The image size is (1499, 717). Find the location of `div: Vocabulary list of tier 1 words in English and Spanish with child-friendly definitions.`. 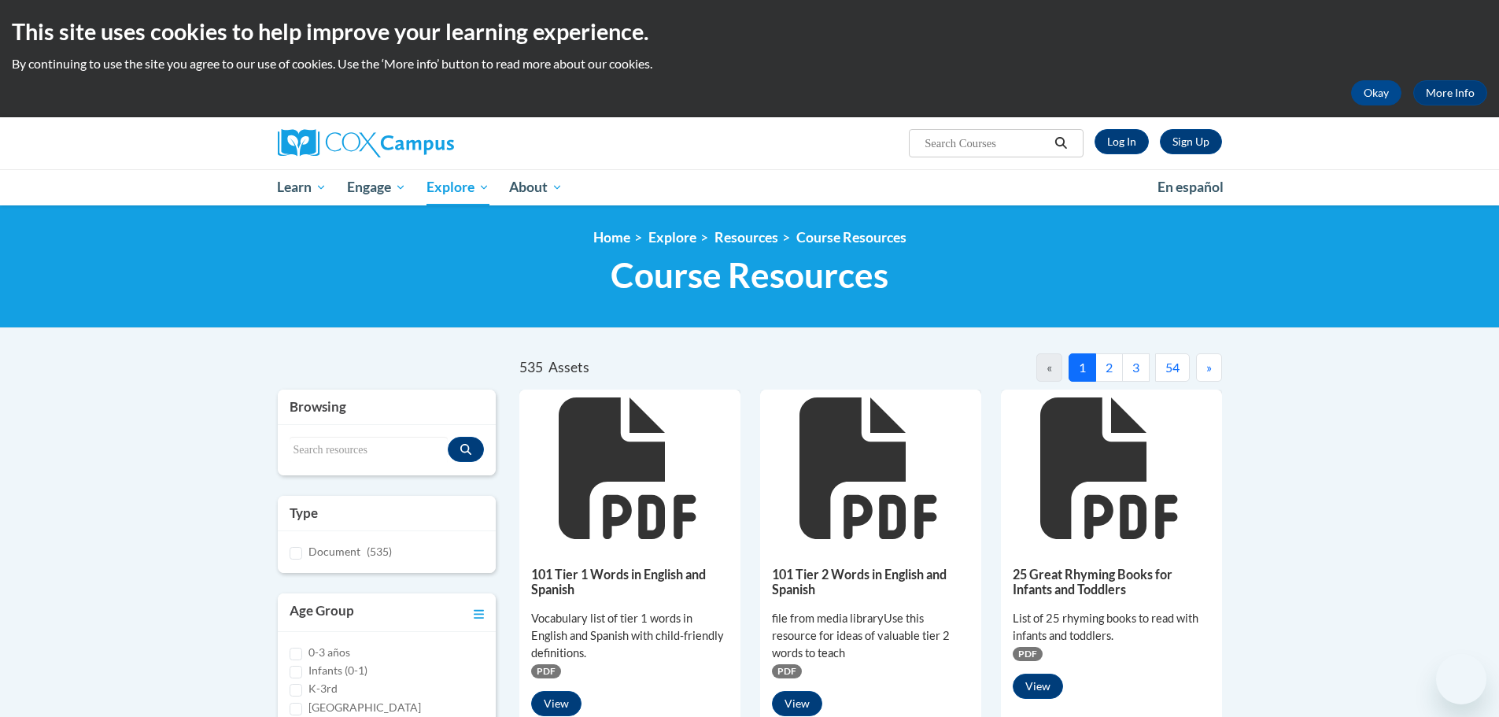

div: Vocabulary list of tier 1 words in English and Spanish with child-friendly definitions. is located at coordinates (629, 636).